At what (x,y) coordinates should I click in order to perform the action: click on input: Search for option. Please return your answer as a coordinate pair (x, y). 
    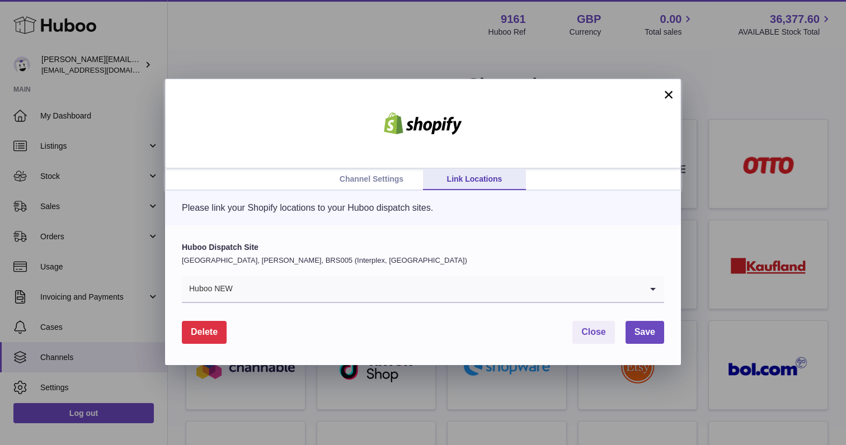
    Looking at the image, I should click on (438, 289).